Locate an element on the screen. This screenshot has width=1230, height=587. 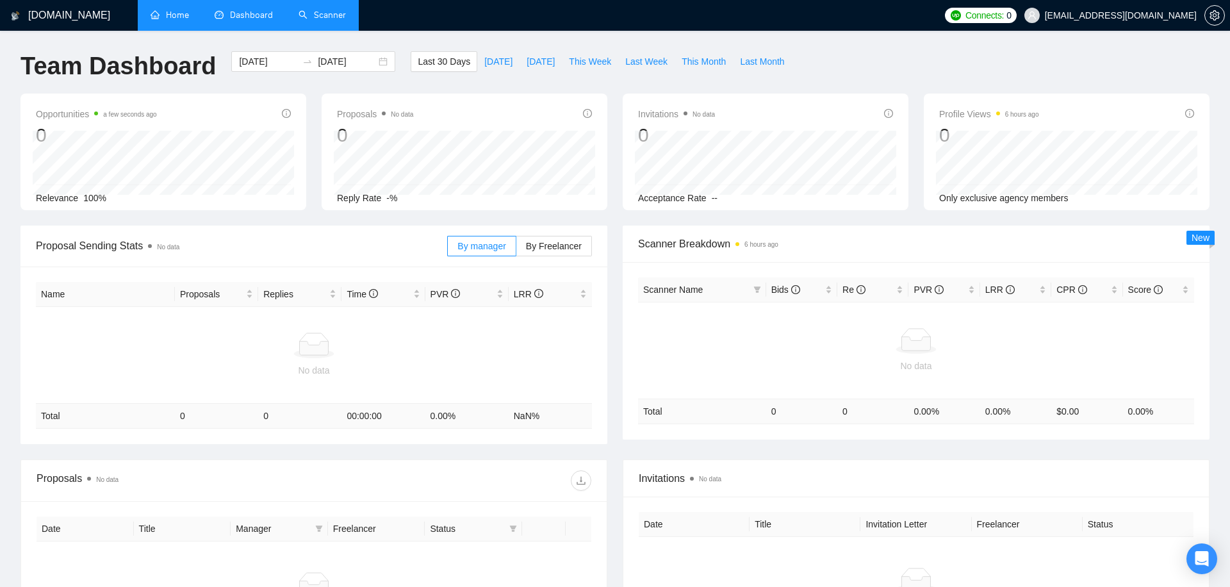
button: This Week is located at coordinates (590, 62).